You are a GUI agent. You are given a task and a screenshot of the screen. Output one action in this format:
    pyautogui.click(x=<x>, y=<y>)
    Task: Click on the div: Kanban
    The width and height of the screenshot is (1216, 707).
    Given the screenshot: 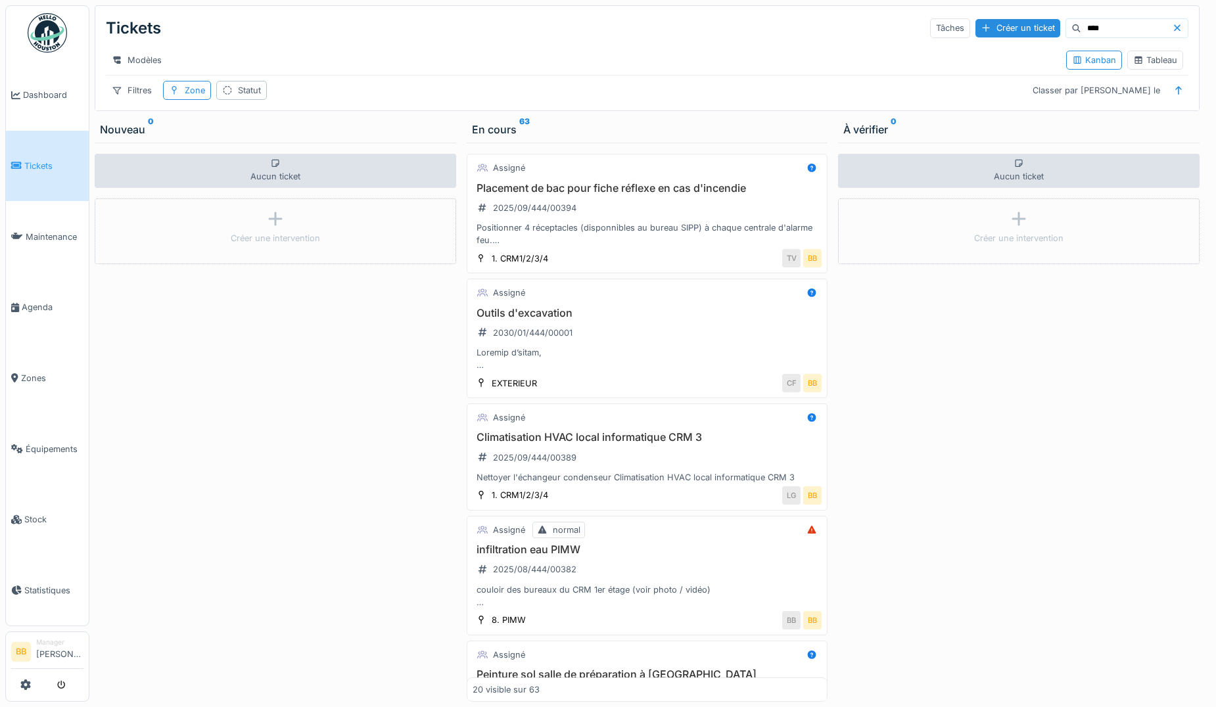 What is the action you would take?
    pyautogui.click(x=1094, y=60)
    